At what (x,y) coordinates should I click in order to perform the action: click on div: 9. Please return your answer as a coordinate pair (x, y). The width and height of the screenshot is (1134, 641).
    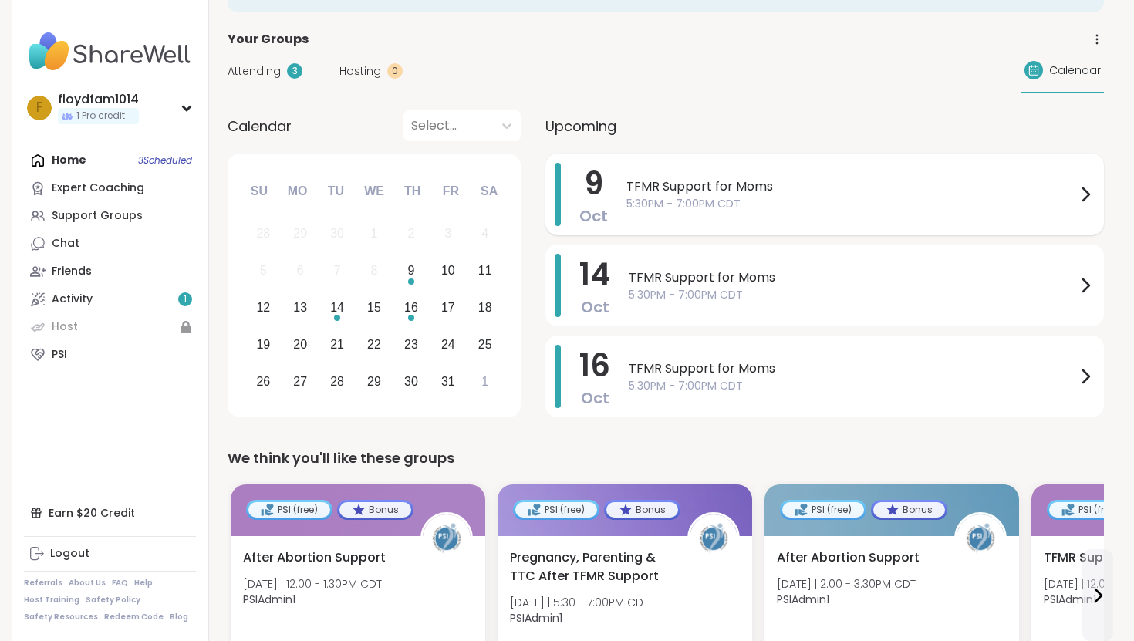
    Looking at the image, I should click on (411, 270).